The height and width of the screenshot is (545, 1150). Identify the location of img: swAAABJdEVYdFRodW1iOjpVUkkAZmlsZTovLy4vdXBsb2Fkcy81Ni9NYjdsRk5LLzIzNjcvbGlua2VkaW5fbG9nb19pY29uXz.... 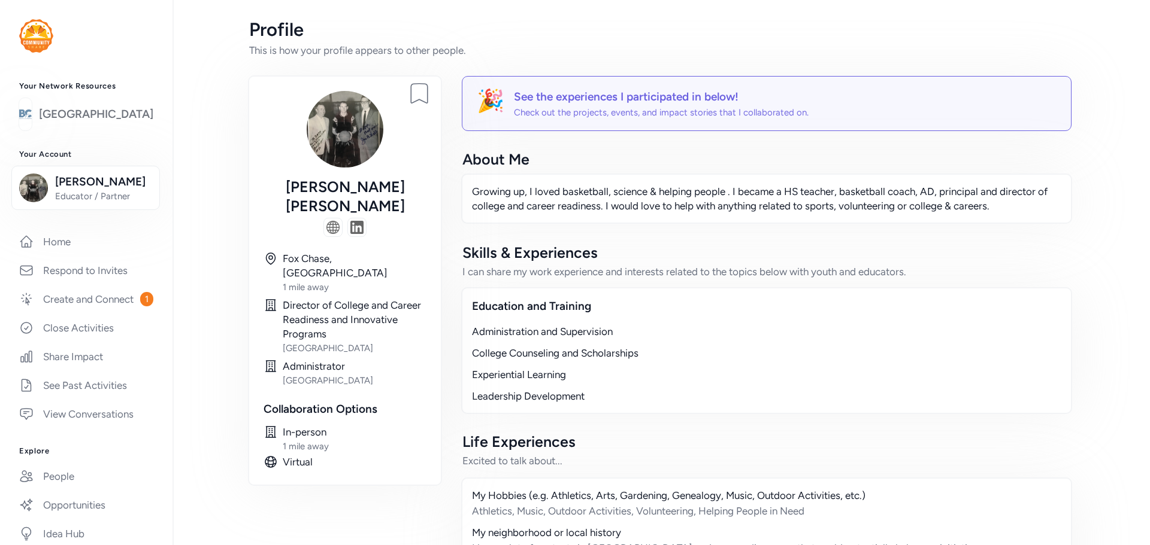
(357, 228).